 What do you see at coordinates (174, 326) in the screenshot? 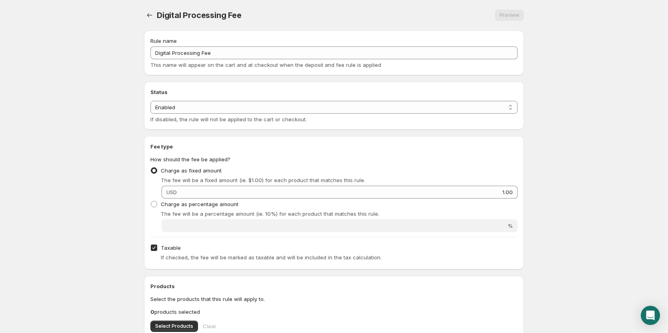
I see `span: Select Products` at bounding box center [174, 326].